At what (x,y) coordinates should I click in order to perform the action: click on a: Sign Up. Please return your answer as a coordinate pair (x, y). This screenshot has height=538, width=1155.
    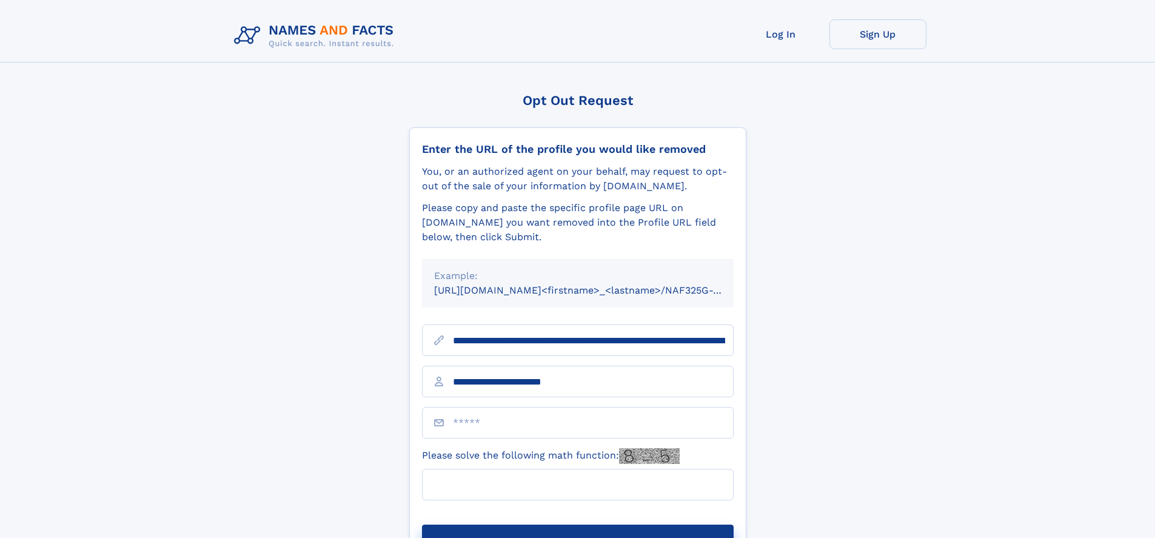
    Looking at the image, I should click on (878, 34).